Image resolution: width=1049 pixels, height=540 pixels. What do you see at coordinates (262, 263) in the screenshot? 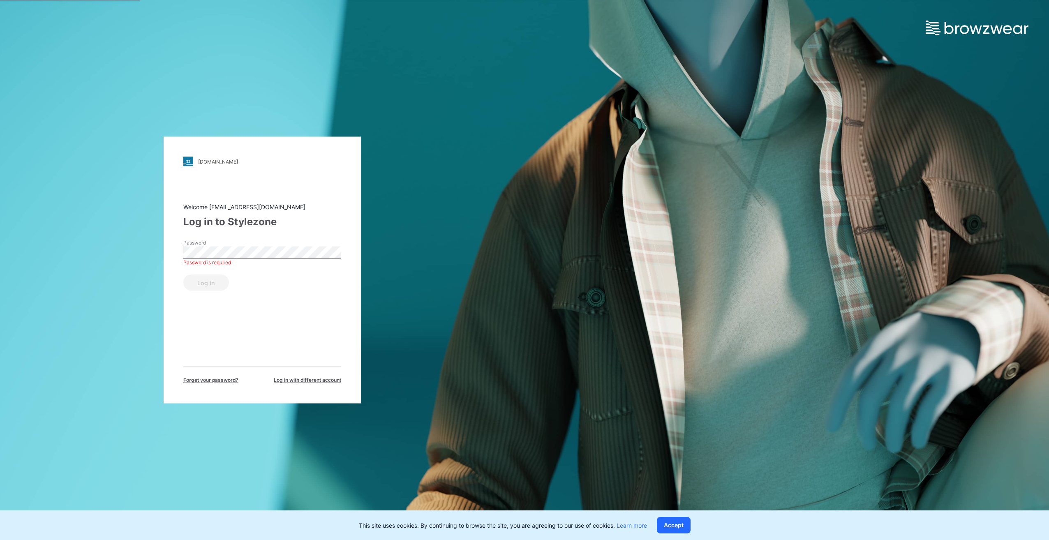
I see `div: Password is required` at bounding box center [262, 263].